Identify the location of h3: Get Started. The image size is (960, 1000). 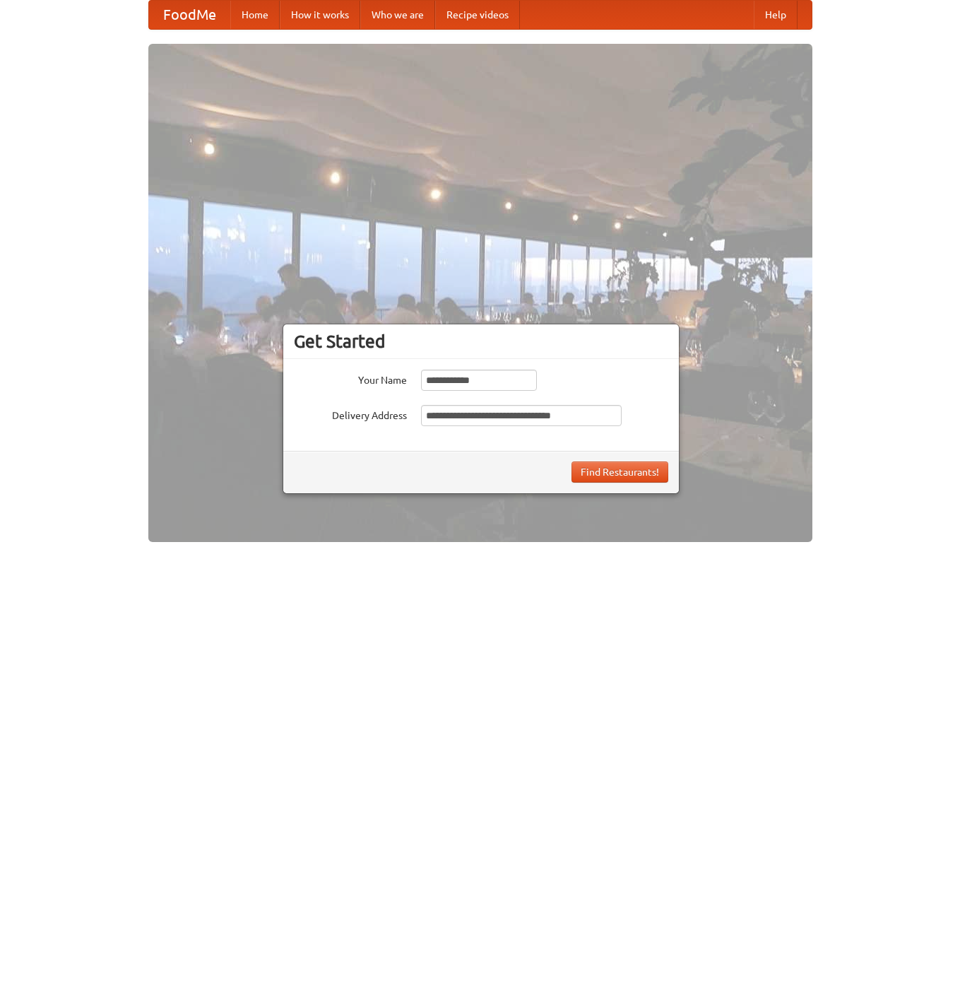
(481, 341).